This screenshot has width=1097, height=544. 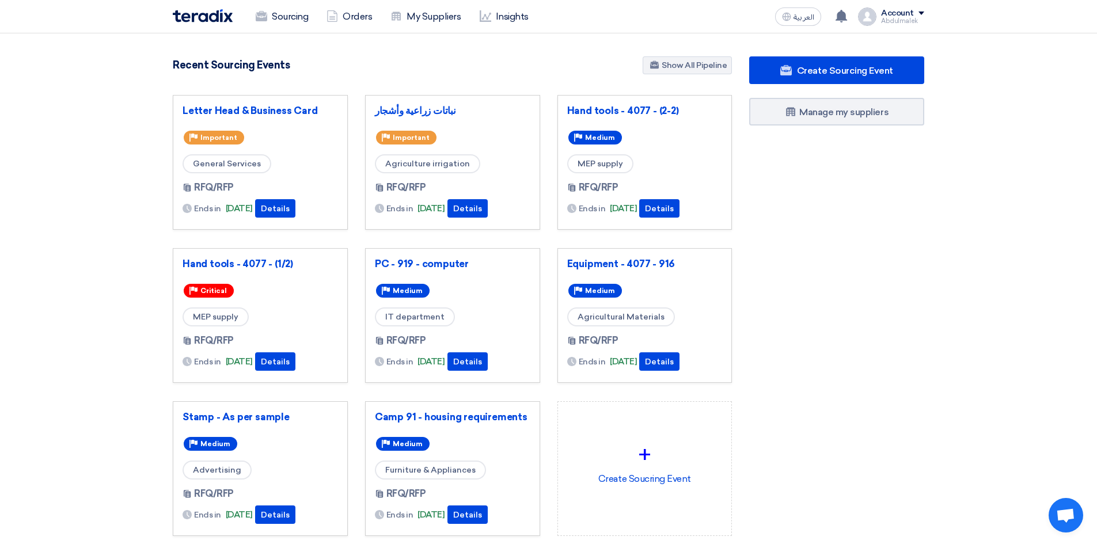 I want to click on span: Critical, so click(x=214, y=291).